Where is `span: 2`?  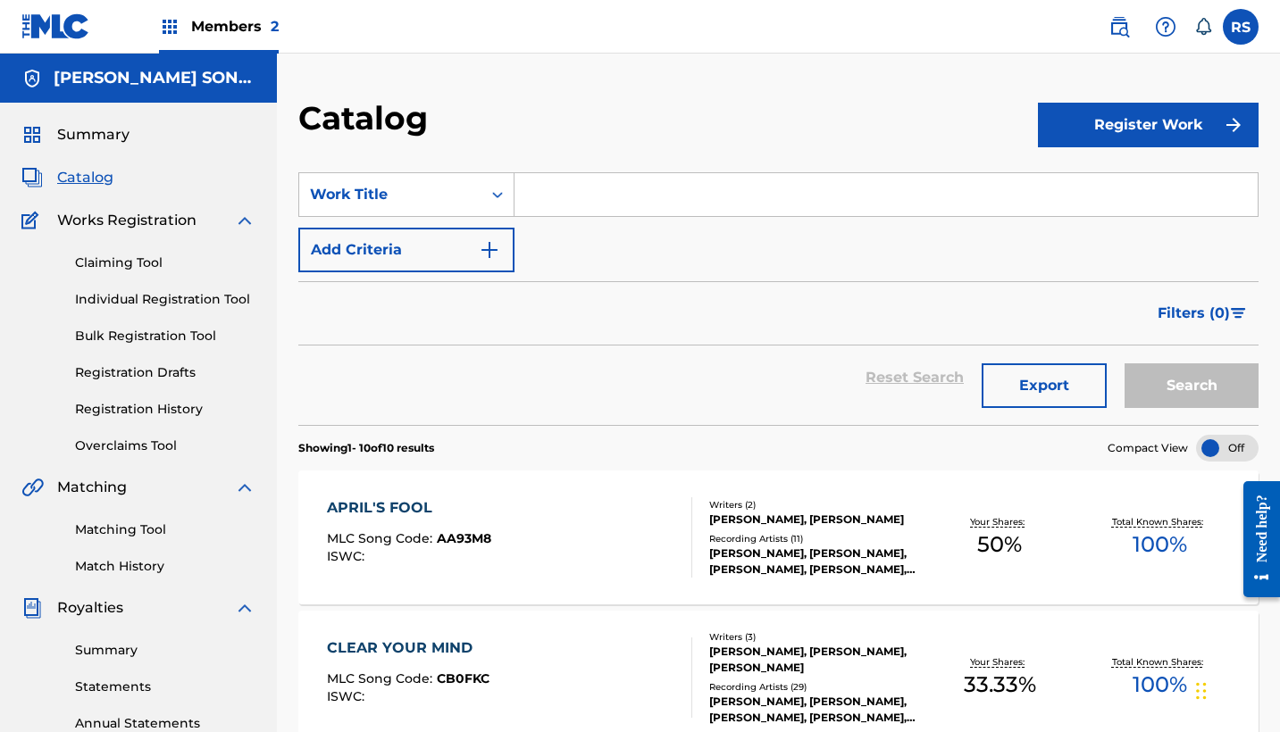
span: 2 is located at coordinates (274, 26).